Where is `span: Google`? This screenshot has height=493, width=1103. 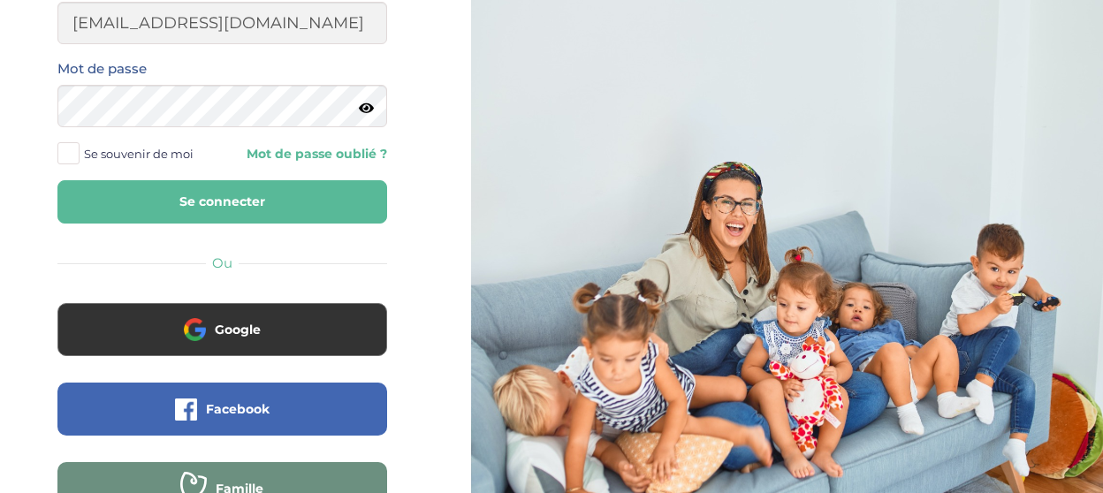 span: Google is located at coordinates (238, 330).